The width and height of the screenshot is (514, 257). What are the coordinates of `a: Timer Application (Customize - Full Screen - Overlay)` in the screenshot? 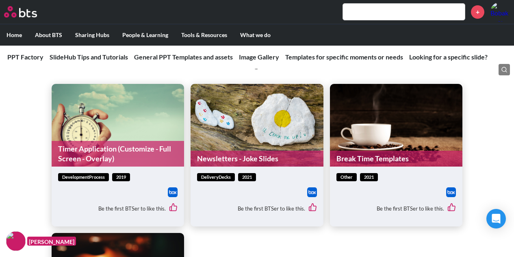 It's located at (118, 153).